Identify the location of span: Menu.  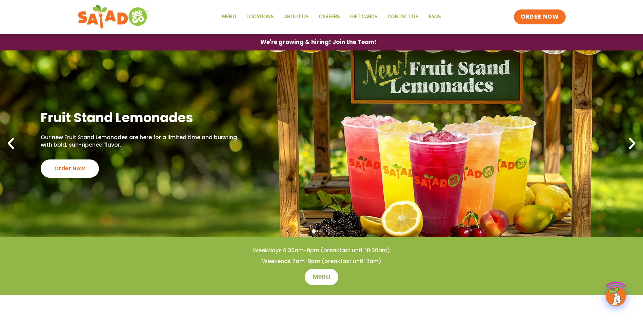
(321, 277).